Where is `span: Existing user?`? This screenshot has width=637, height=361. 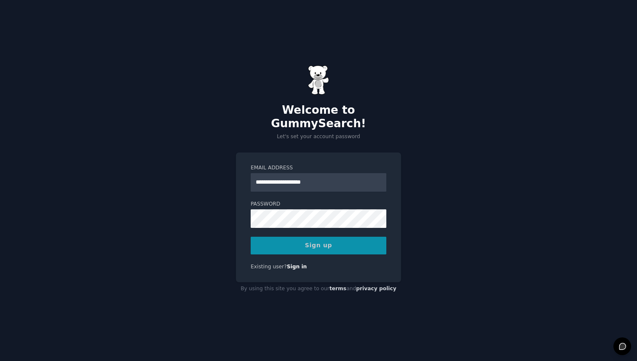
span: Existing user? is located at coordinates (269, 267).